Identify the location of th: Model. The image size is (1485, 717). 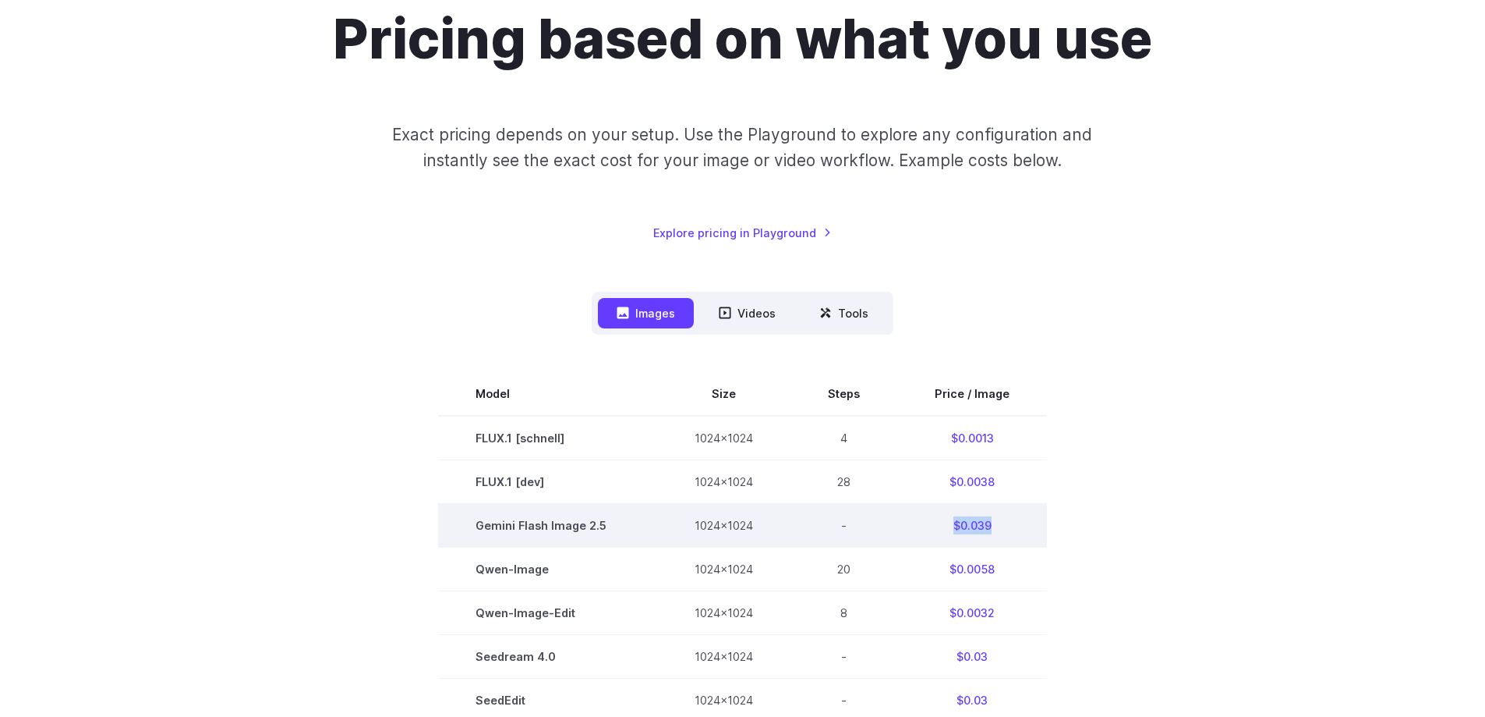
(547, 394).